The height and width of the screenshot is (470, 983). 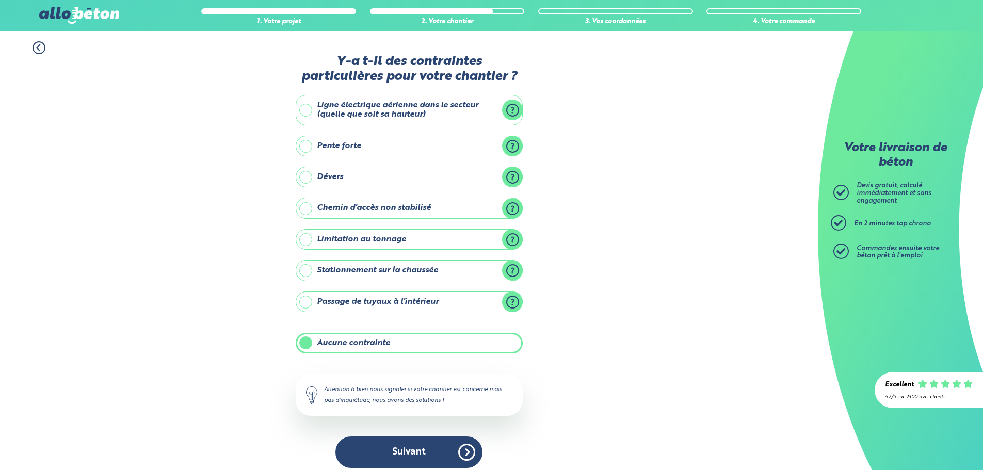 I want to click on label: Passage de tuyaux à l'intérieur, so click(x=409, y=302).